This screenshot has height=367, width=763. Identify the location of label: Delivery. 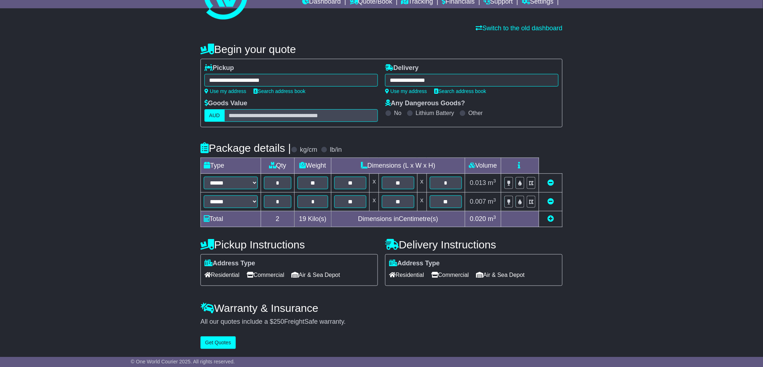
(402, 68).